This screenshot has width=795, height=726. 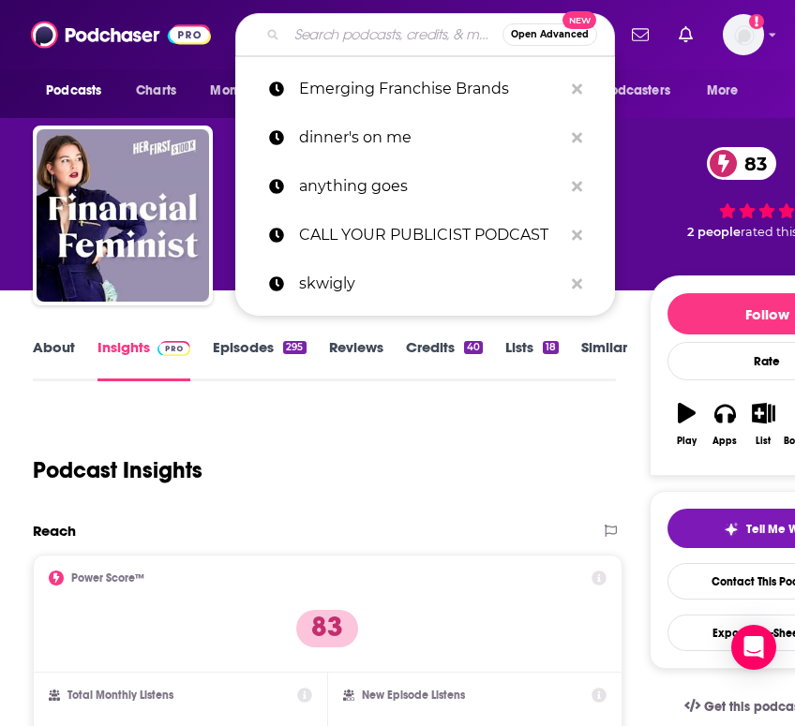 I want to click on h2: Power Score™, so click(x=108, y=578).